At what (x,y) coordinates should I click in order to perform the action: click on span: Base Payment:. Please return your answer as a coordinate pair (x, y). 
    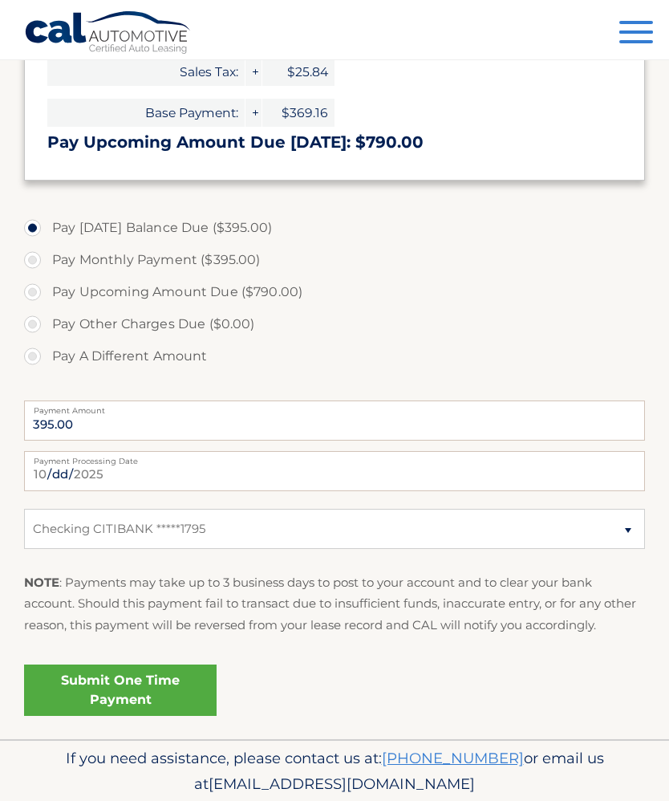
    Looking at the image, I should click on (146, 112).